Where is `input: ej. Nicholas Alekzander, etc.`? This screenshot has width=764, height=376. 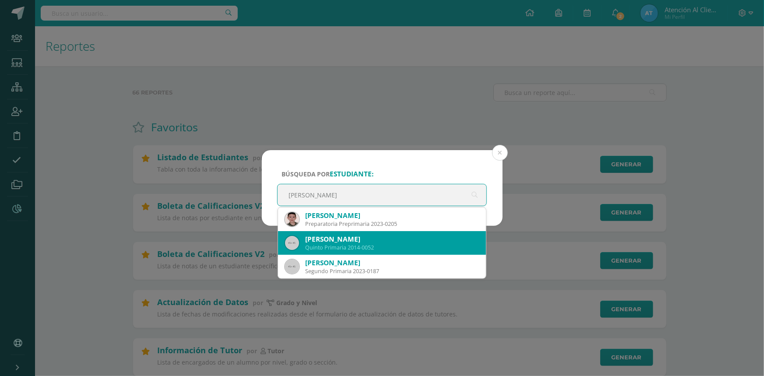
input: ej. Nicholas Alekzander, etc. is located at coordinates (382, 195).